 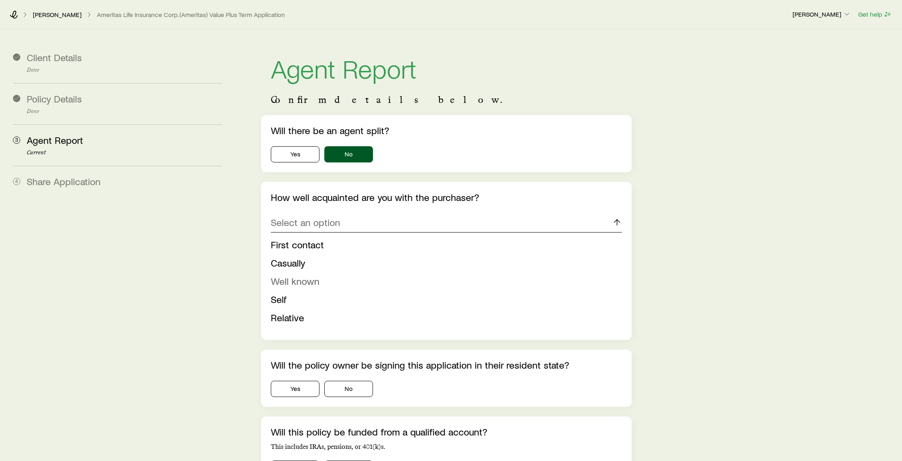 What do you see at coordinates (443, 318) in the screenshot?
I see `li: Relative` at bounding box center [443, 318].